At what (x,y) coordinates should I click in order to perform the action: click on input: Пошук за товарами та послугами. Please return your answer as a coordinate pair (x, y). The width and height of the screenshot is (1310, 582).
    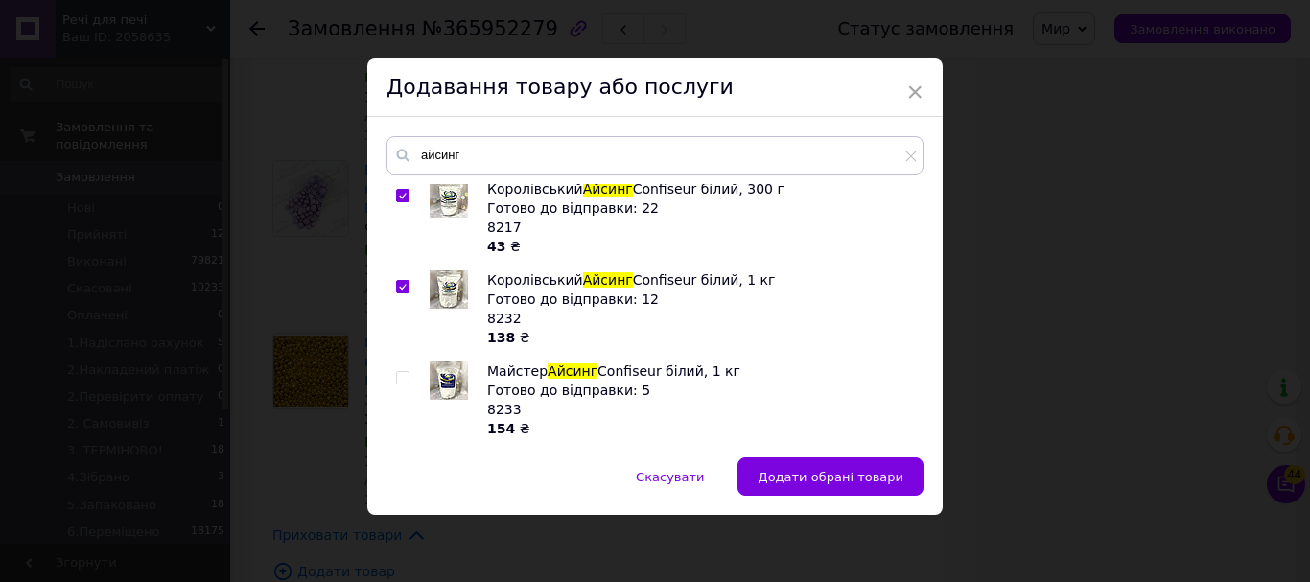
    Looking at the image, I should click on (655, 155).